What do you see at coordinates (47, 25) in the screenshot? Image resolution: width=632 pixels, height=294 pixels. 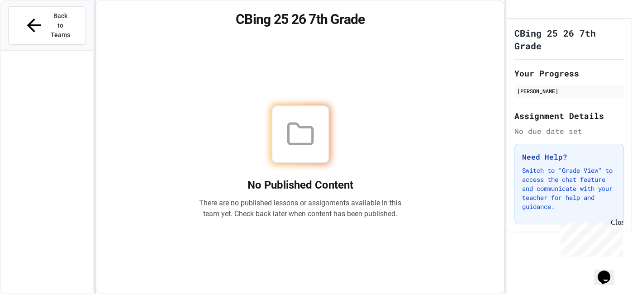 I see `button: Back to Teams` at bounding box center [47, 25].